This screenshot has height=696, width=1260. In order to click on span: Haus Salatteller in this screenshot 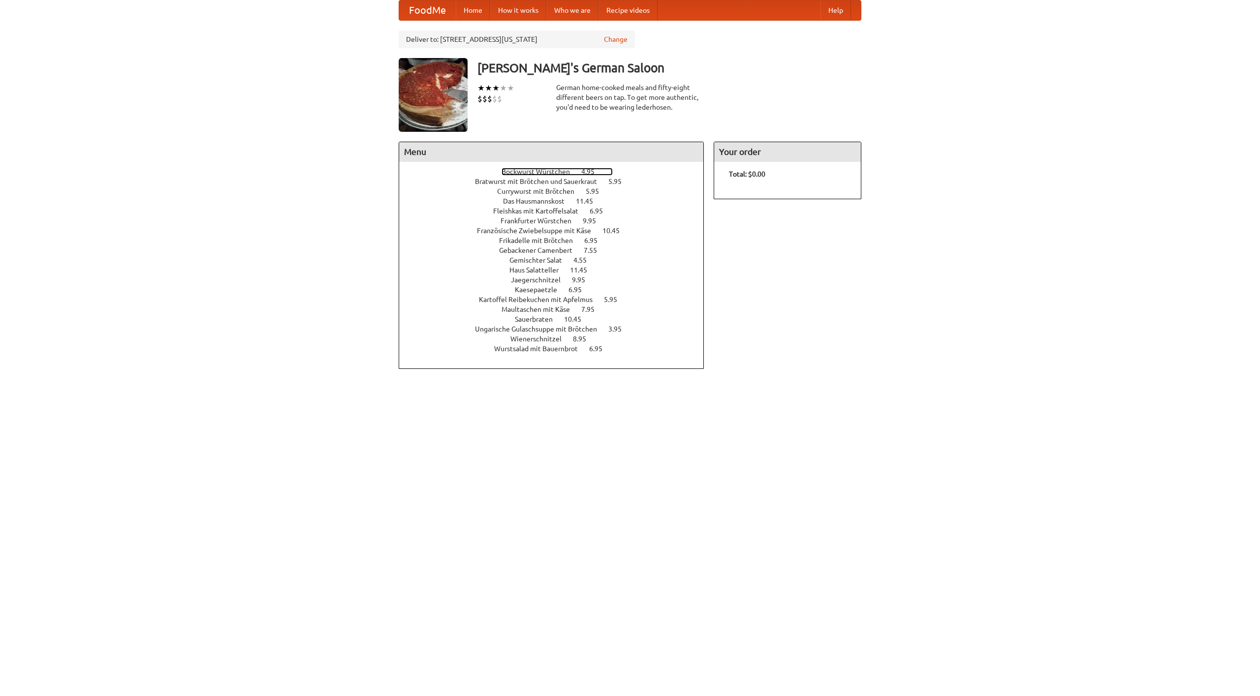, I will do `click(539, 270)`.